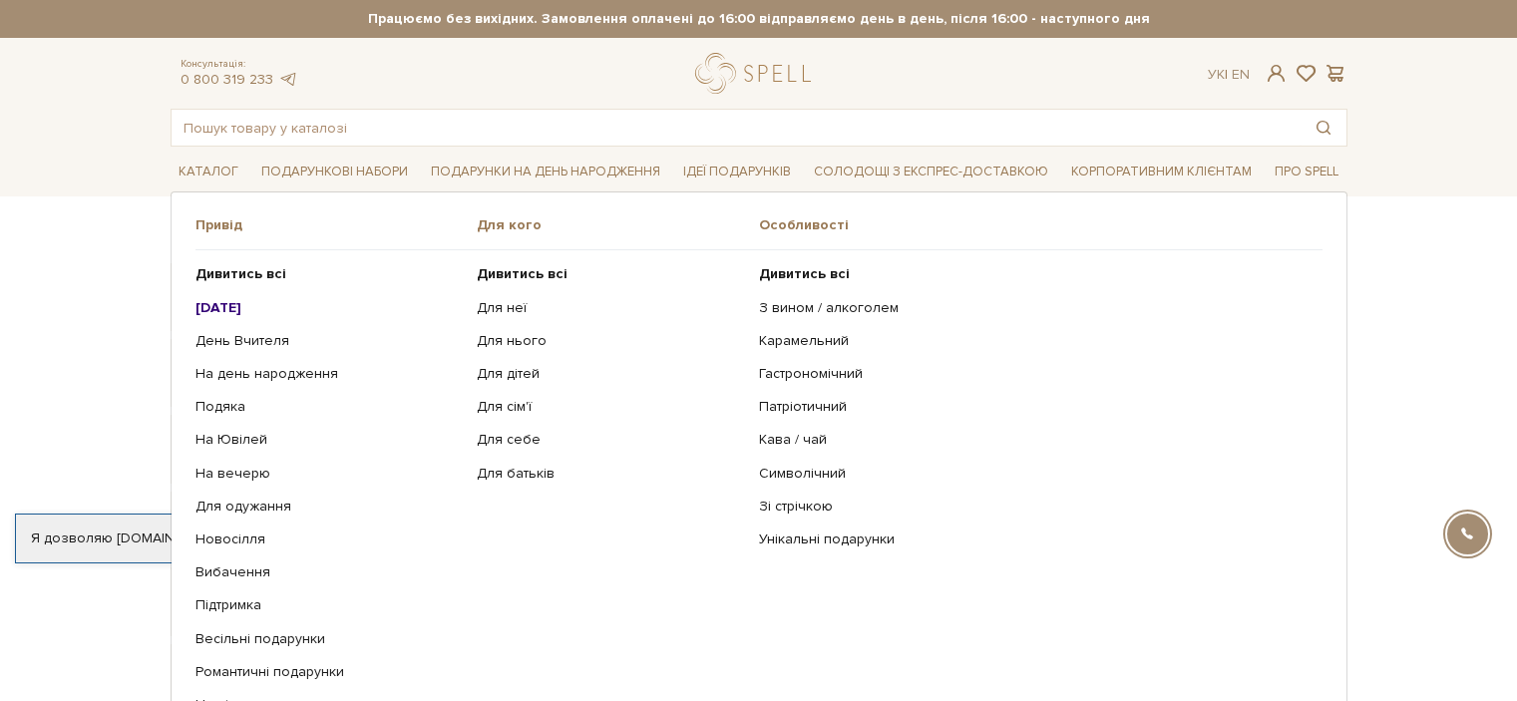 The height and width of the screenshot is (701, 1517). I want to click on a: 0 800 319 233, so click(226, 79).